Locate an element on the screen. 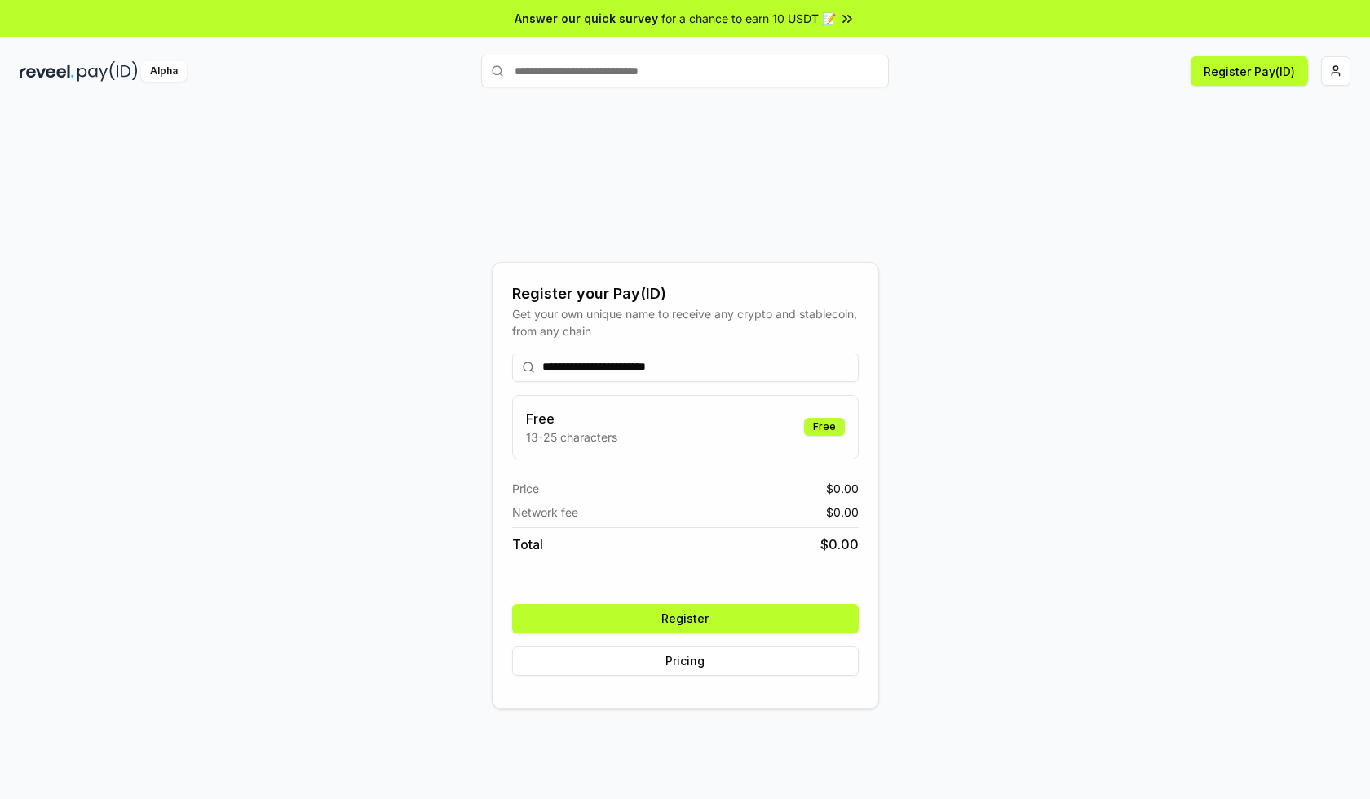  button: Pricing is located at coordinates (685, 661).